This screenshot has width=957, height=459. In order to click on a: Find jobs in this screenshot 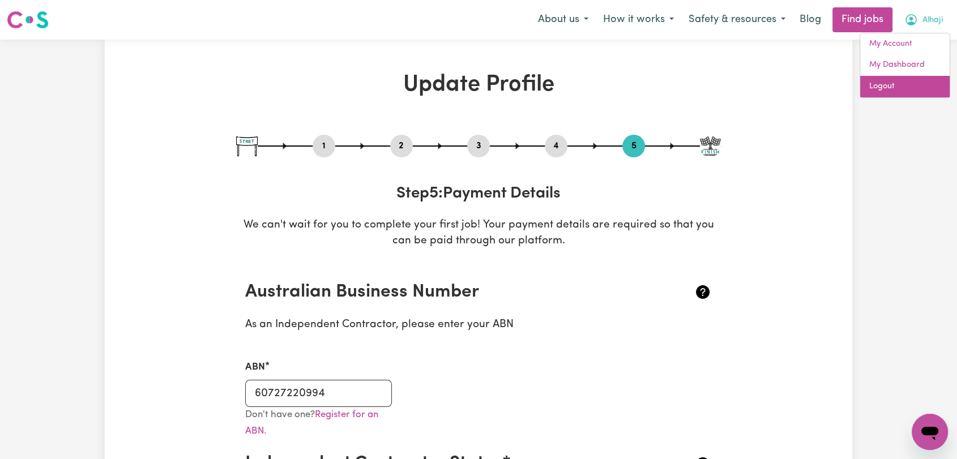, I will do `click(863, 20)`.